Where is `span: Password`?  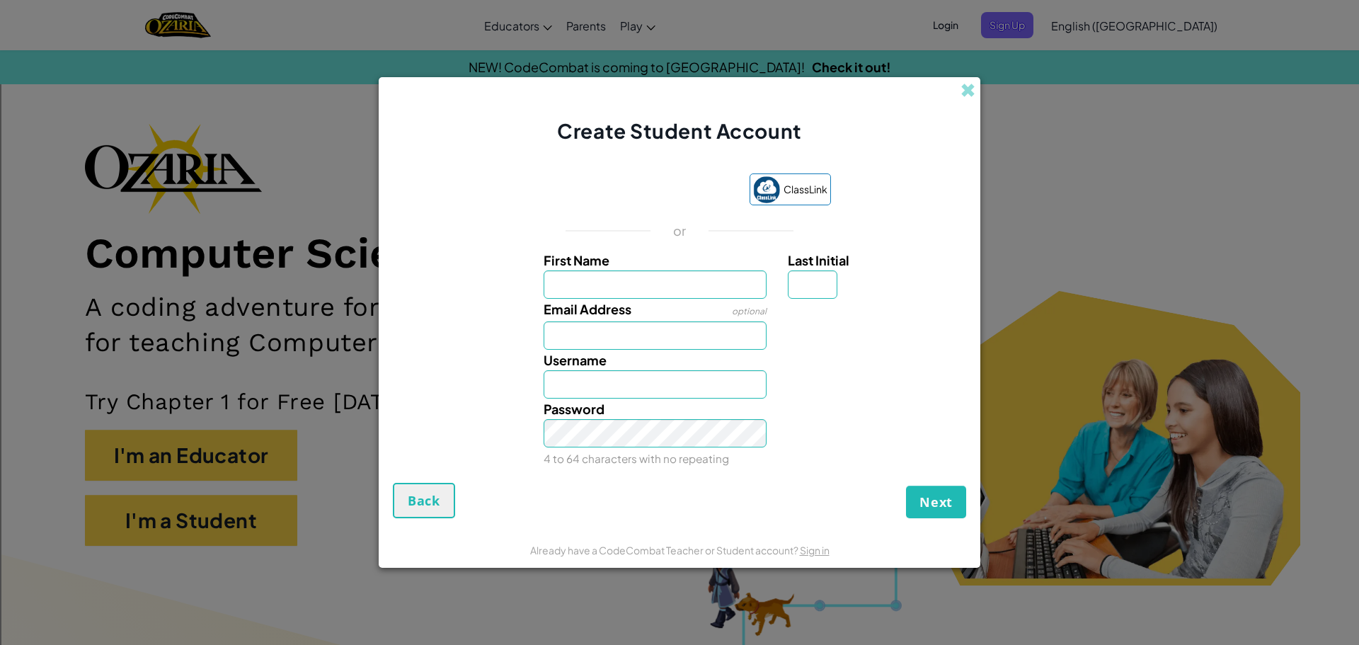 span: Password is located at coordinates (574, 408).